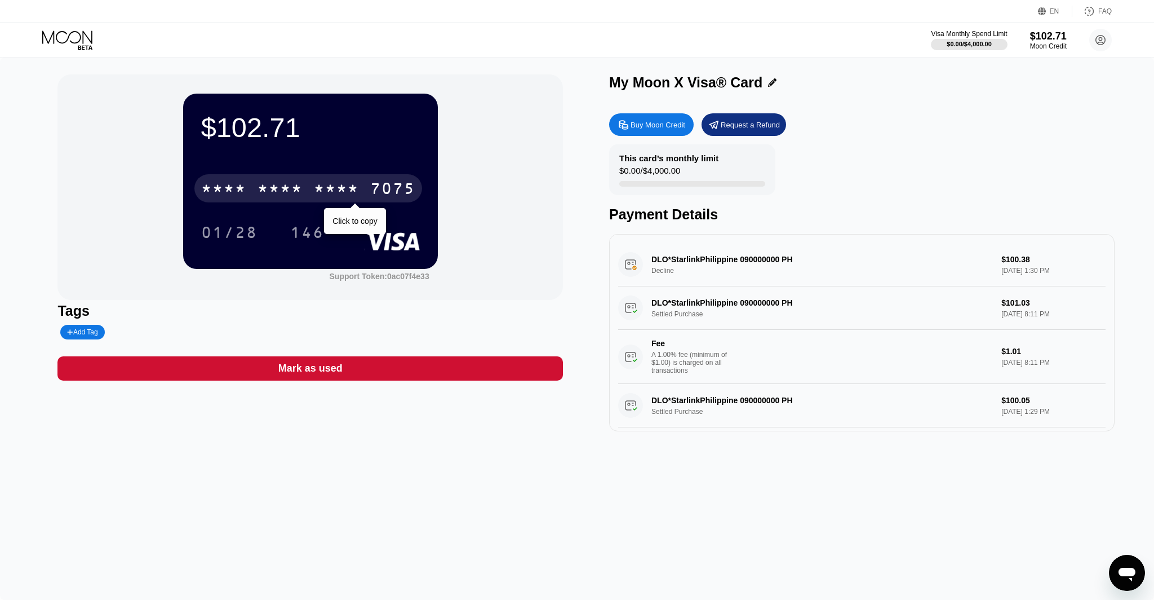  What do you see at coordinates (1048, 46) in the screenshot?
I see `div: Moon Credit` at bounding box center [1048, 46].